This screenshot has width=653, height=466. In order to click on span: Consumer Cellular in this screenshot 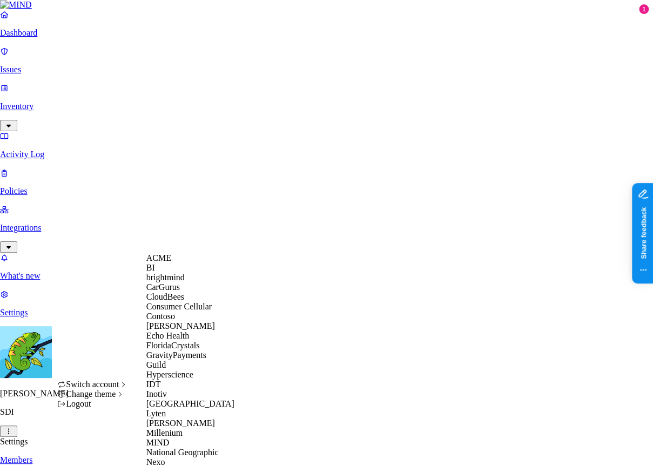, I will do `click(179, 306)`.